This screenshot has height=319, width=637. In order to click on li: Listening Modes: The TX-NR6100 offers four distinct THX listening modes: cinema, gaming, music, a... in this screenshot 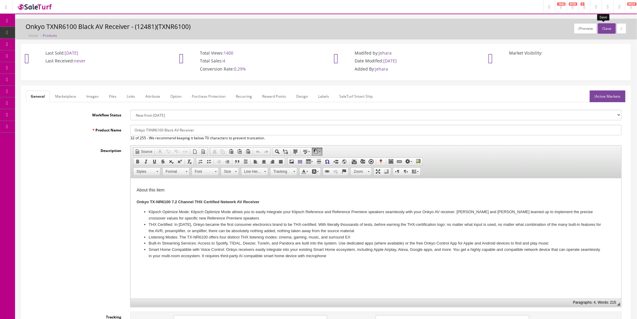, I will do `click(245, 59)`.